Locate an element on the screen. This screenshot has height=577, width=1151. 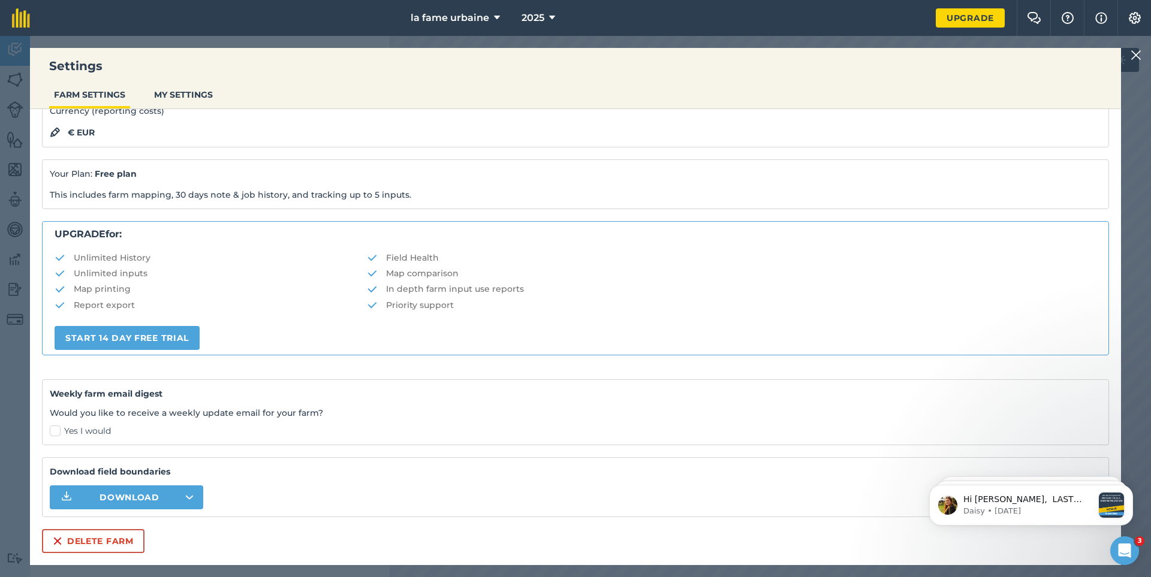
p: Message from Daisy, sent 8w ago is located at coordinates (117, 50).